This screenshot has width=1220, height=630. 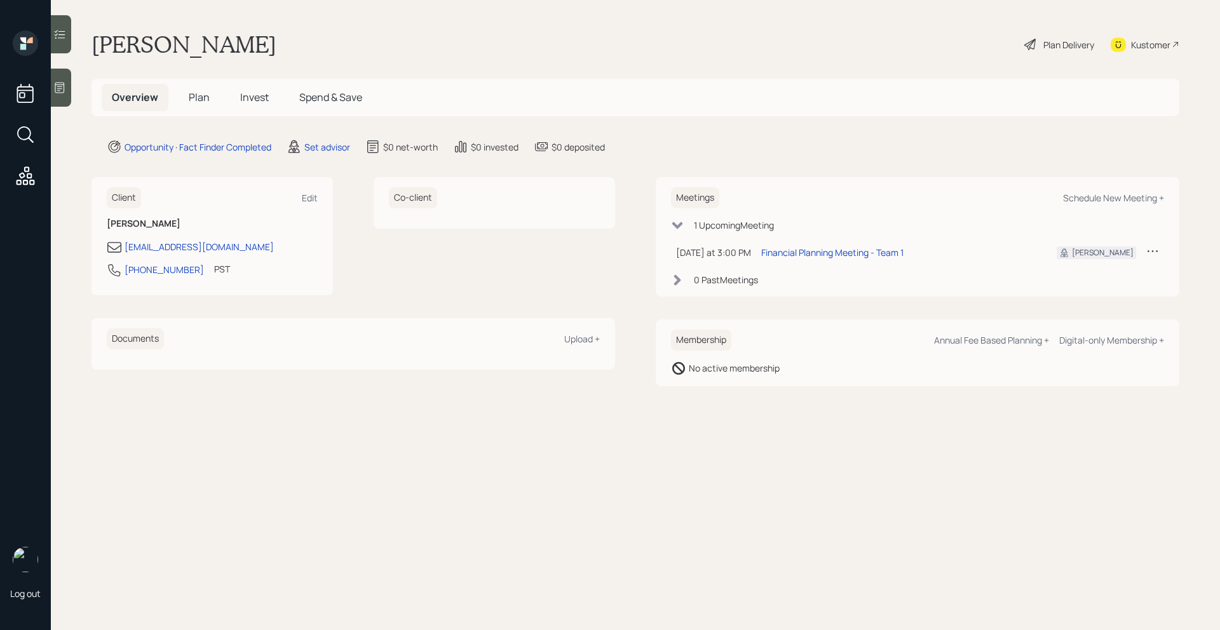 What do you see at coordinates (330, 97) in the screenshot?
I see `span: Spend & Save` at bounding box center [330, 97].